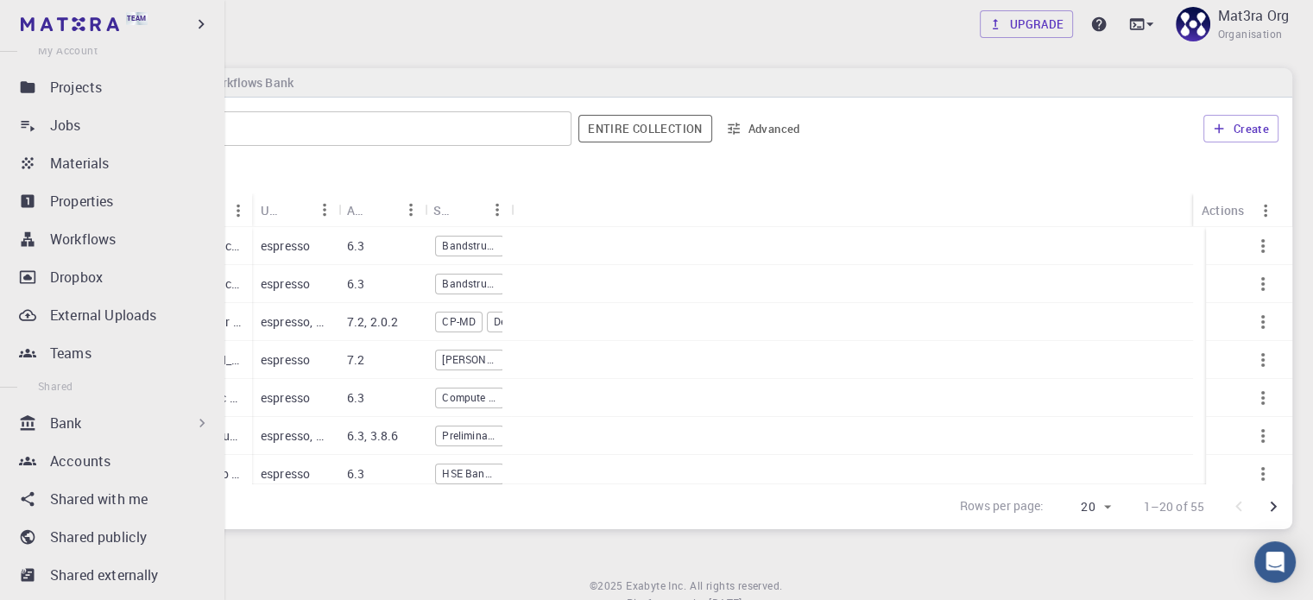 The height and width of the screenshot is (600, 1313). Describe the element at coordinates (55, 386) in the screenshot. I see `span: Shared` at that location.